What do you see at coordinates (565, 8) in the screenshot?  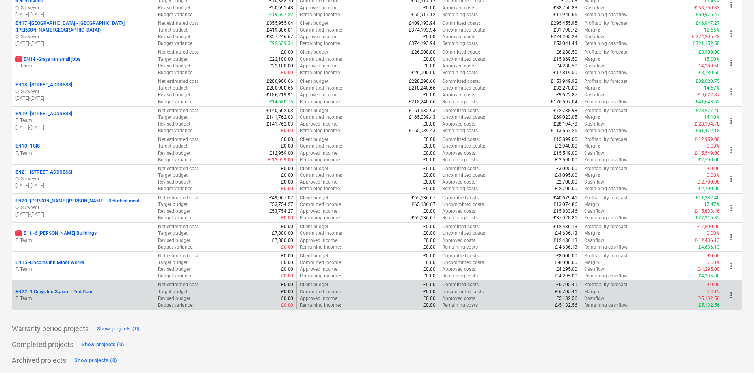 I see `p: £38,750.83` at bounding box center [565, 8].